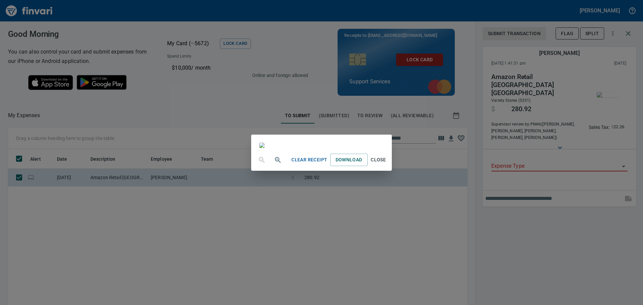 The height and width of the screenshot is (305, 643). Describe the element at coordinates (309, 160) in the screenshot. I see `button: Clear Receipt` at that location.